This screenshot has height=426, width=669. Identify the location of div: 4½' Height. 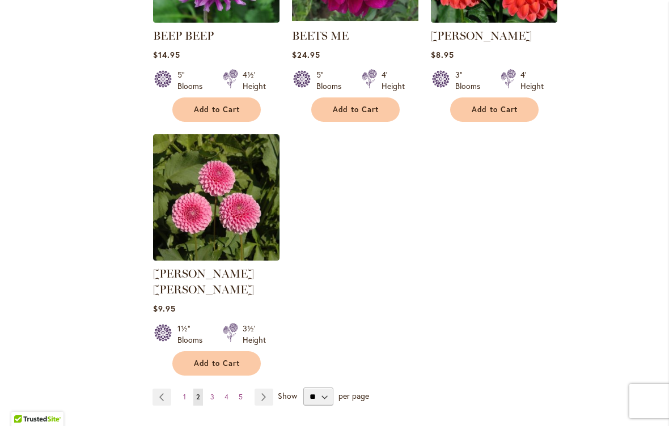
(254, 80).